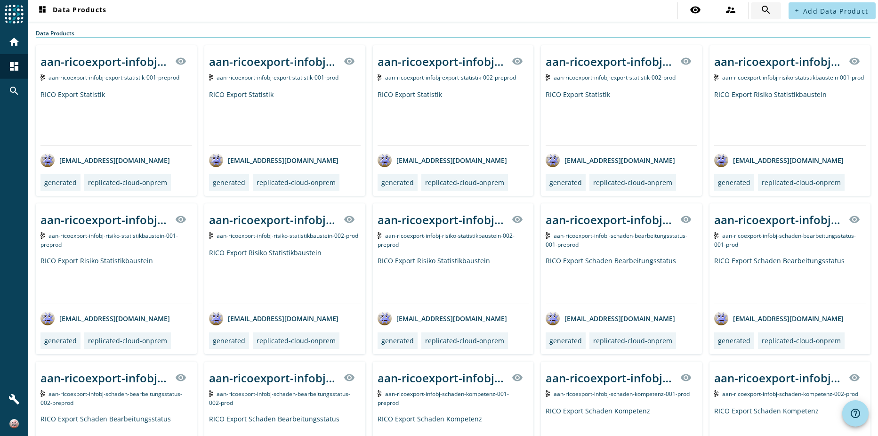  Describe the element at coordinates (614, 77) in the screenshot. I see `span: Kafka Topic: aan-ricoexport-infobj-export-statistik-002-prod` at that location.